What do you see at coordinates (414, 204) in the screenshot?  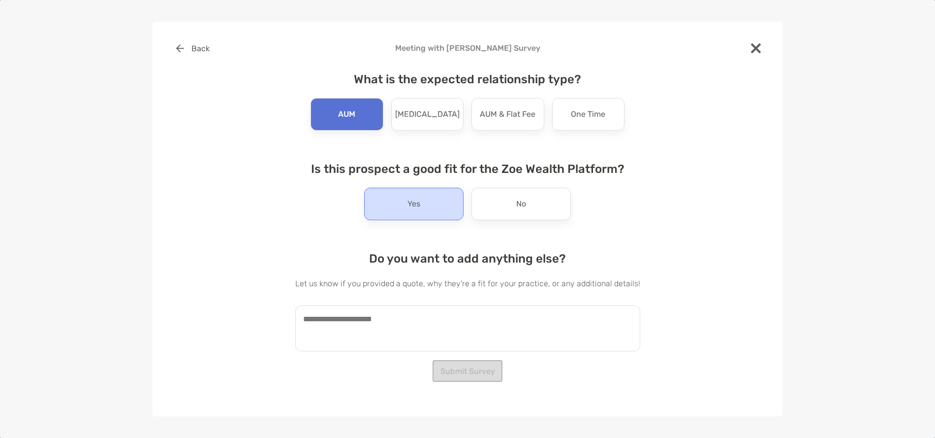 I see `p: Yes` at bounding box center [414, 204].